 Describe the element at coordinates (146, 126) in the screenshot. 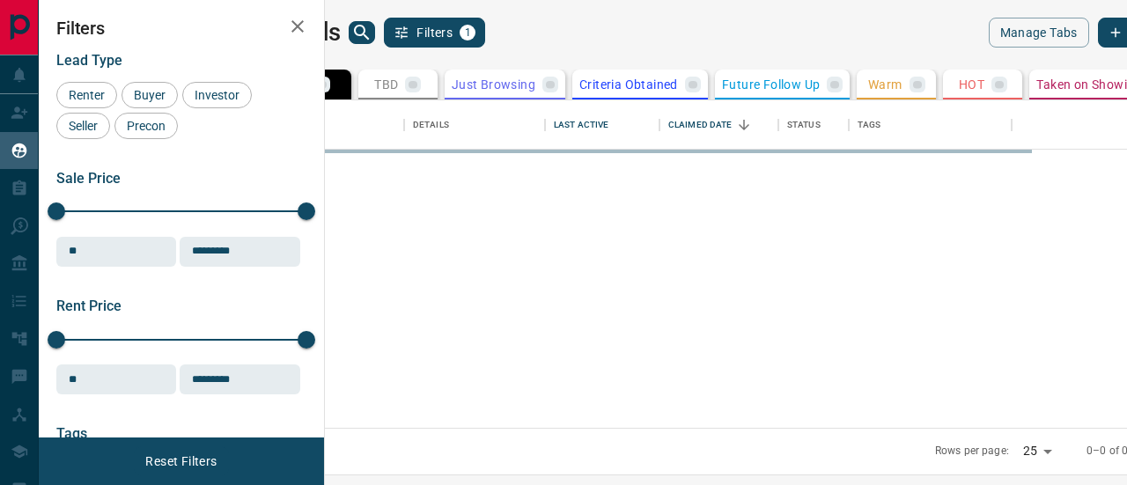

I see `div: Precon` at that location.